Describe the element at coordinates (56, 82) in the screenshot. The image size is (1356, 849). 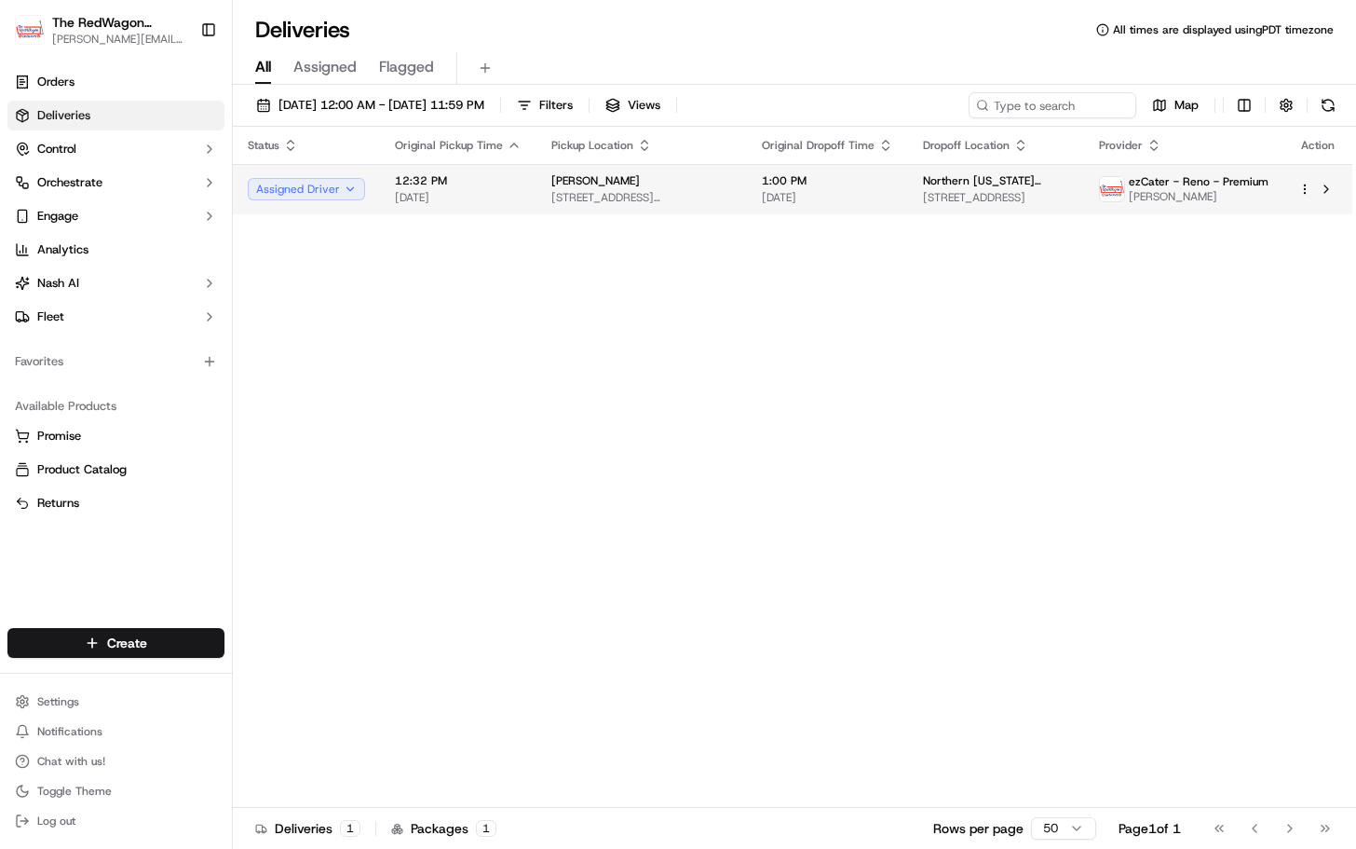
I see `span: Orders` at that location.